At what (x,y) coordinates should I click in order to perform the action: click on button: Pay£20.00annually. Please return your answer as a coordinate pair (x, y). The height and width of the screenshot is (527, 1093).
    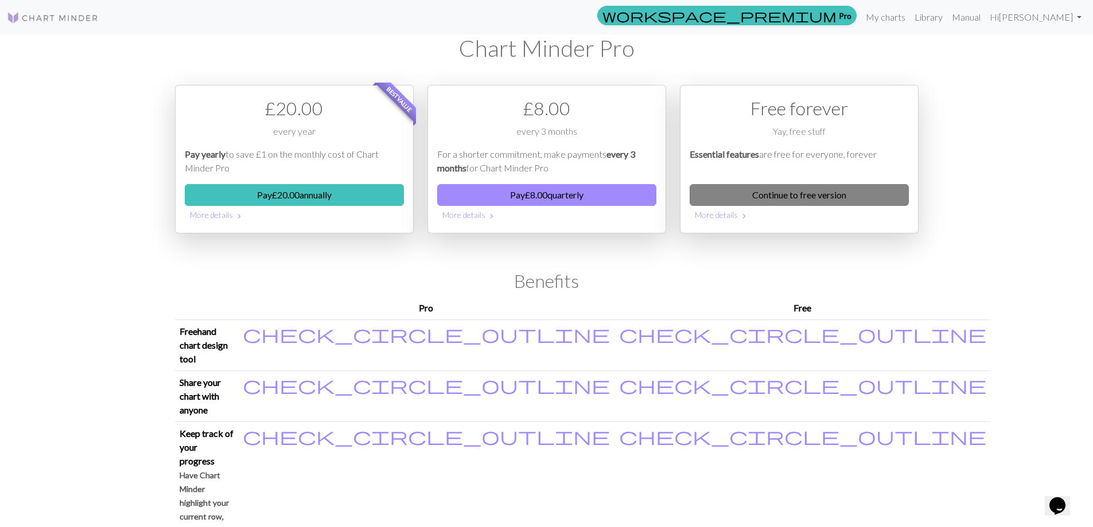
    Looking at the image, I should click on (294, 195).